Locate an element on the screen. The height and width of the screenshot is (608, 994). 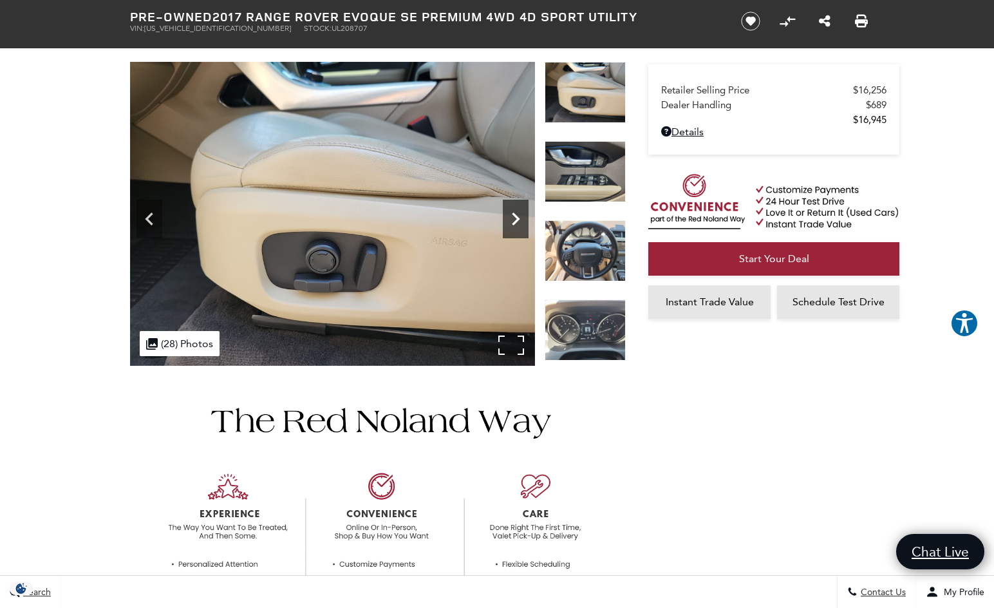
span: Chat Live is located at coordinates (940, 551).